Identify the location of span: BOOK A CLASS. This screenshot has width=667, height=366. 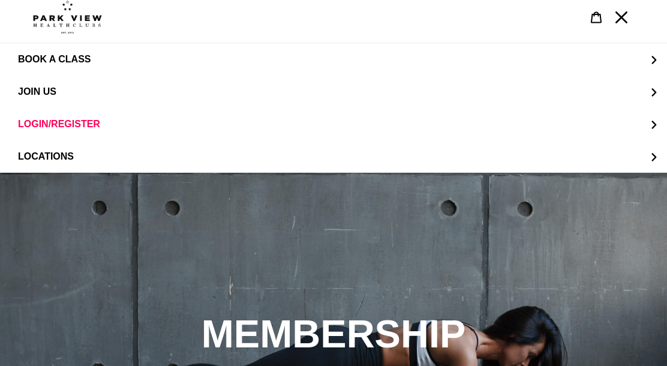
(54, 59).